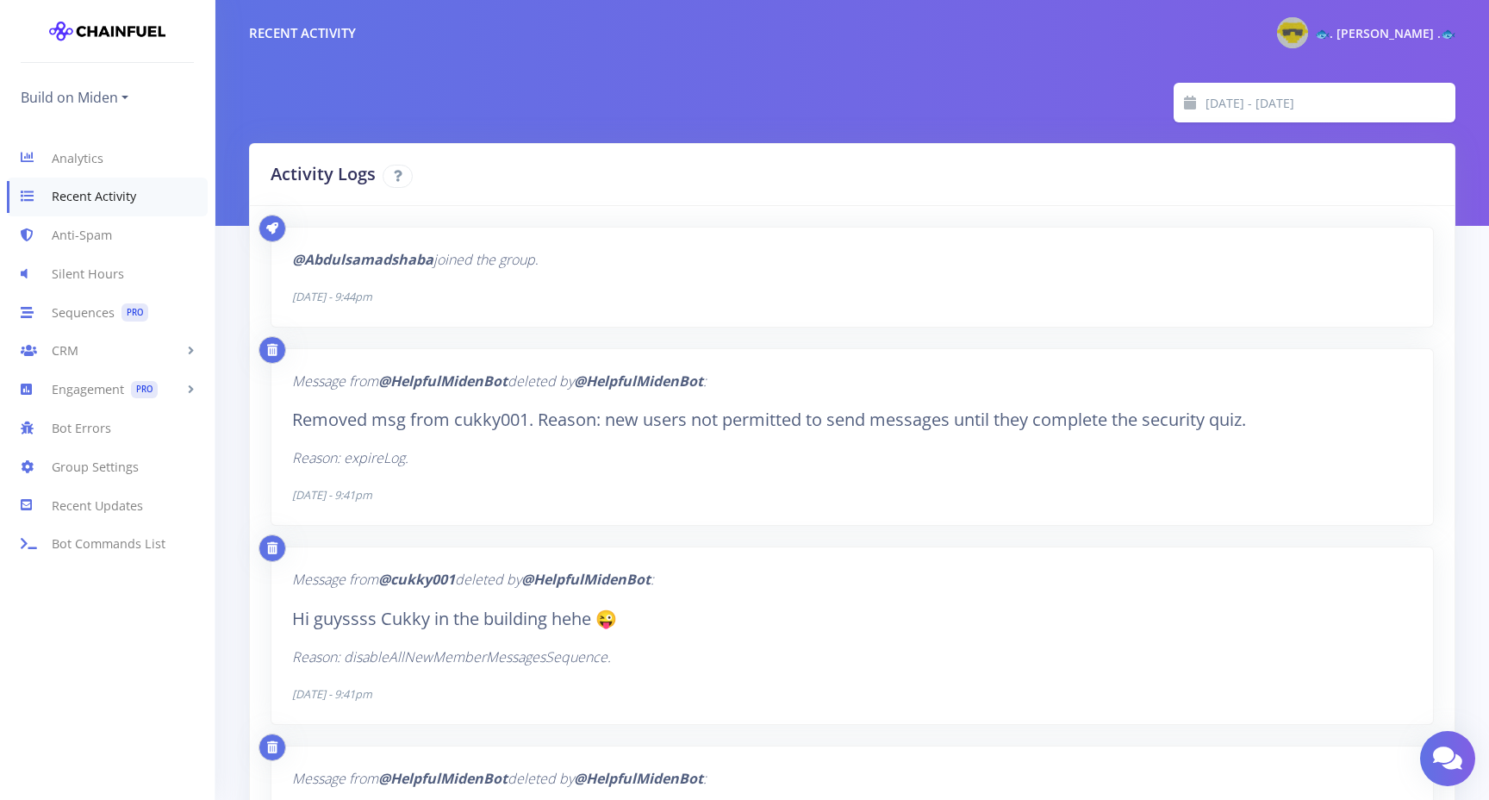 The image size is (1489, 800). I want to click on div: Recent Activity, so click(303, 33).